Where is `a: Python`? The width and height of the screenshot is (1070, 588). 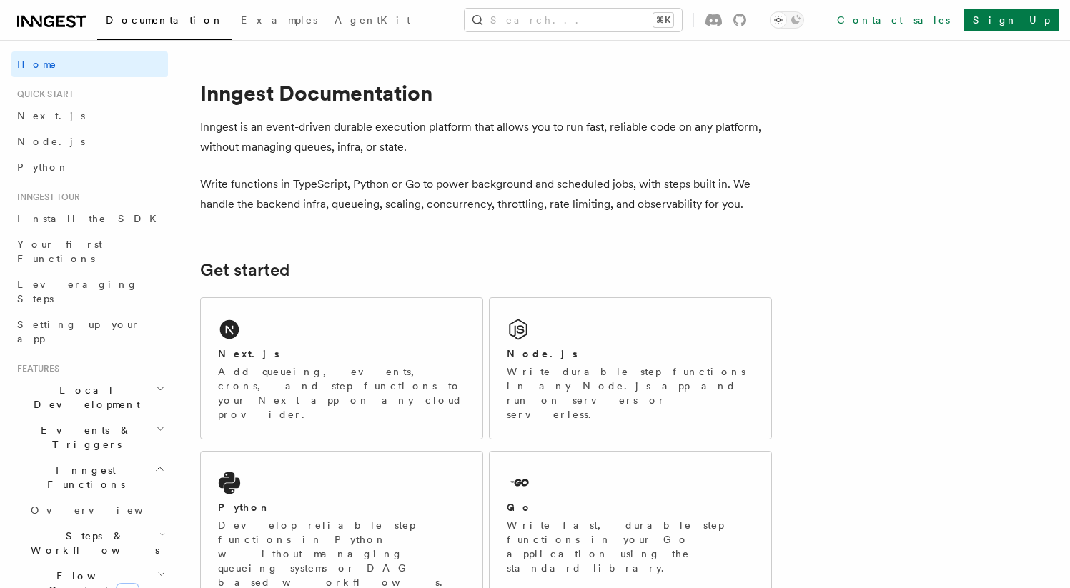 a: Python is located at coordinates (89, 167).